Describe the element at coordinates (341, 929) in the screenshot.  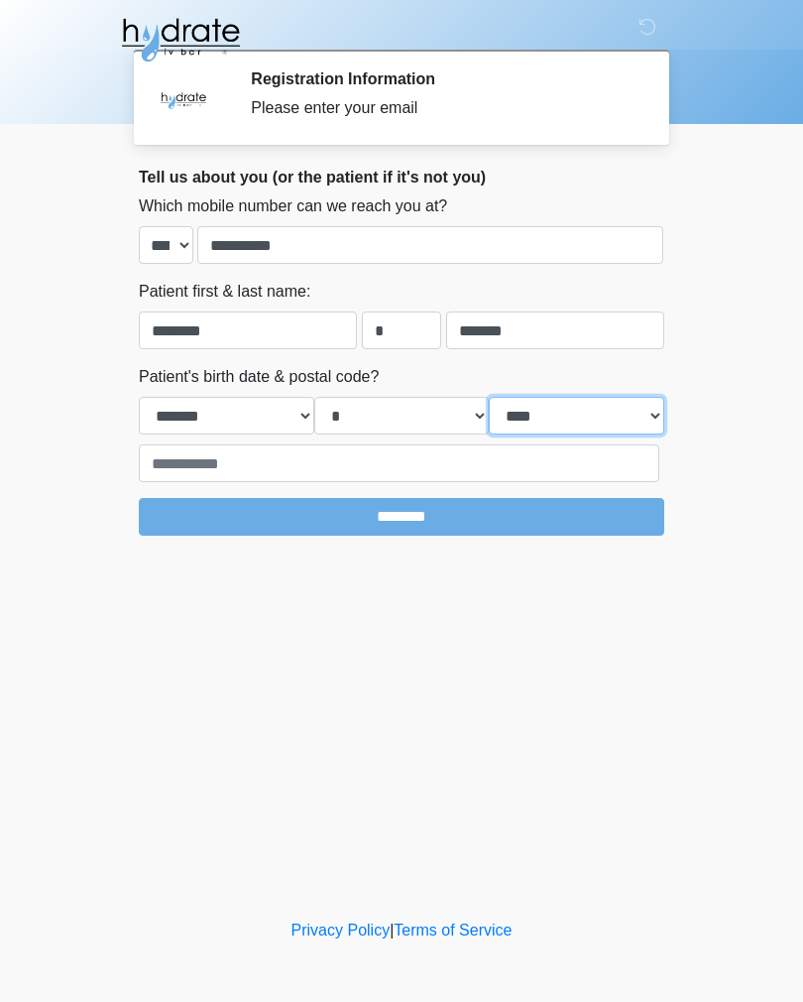
I see `a: Privacy Policy` at that location.